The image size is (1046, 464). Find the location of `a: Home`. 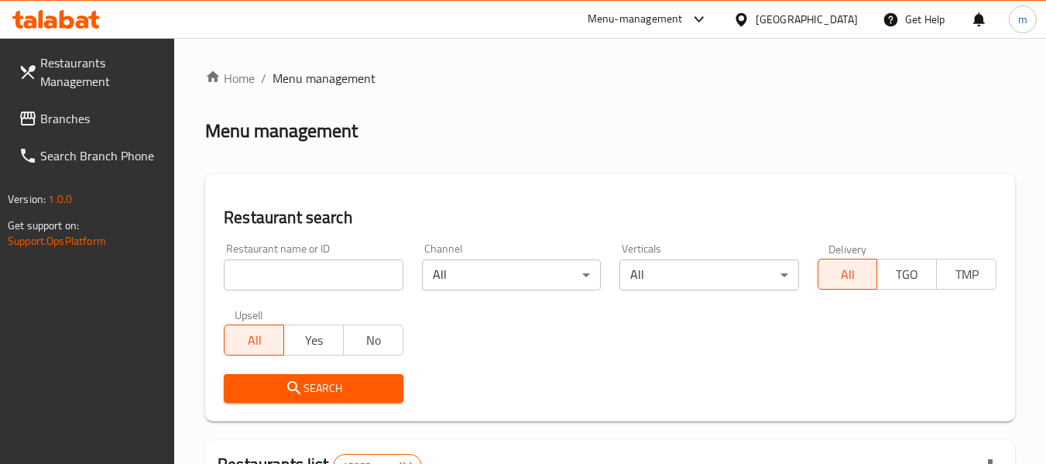

a: Home is located at coordinates (230, 78).